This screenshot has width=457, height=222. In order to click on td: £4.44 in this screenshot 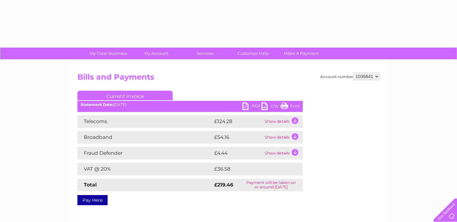, I will do `click(238, 153)`.